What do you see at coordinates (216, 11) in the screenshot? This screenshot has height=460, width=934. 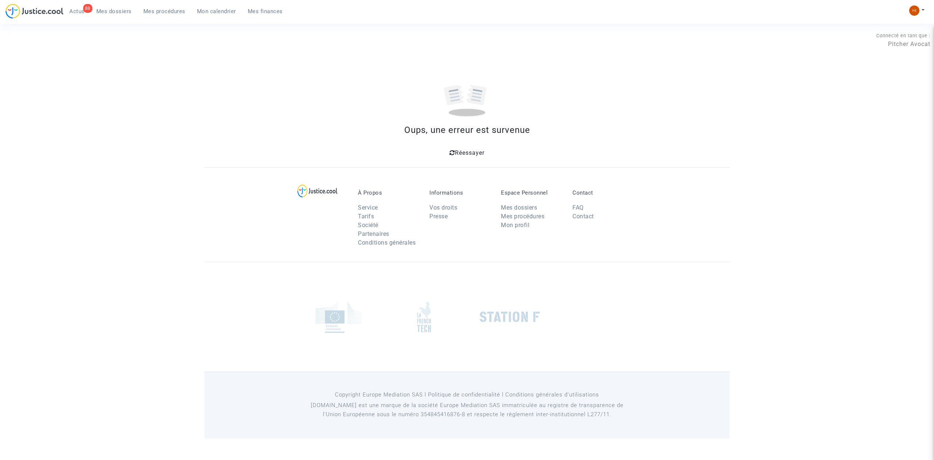 I see `span: Mon calendrier` at bounding box center [216, 11].